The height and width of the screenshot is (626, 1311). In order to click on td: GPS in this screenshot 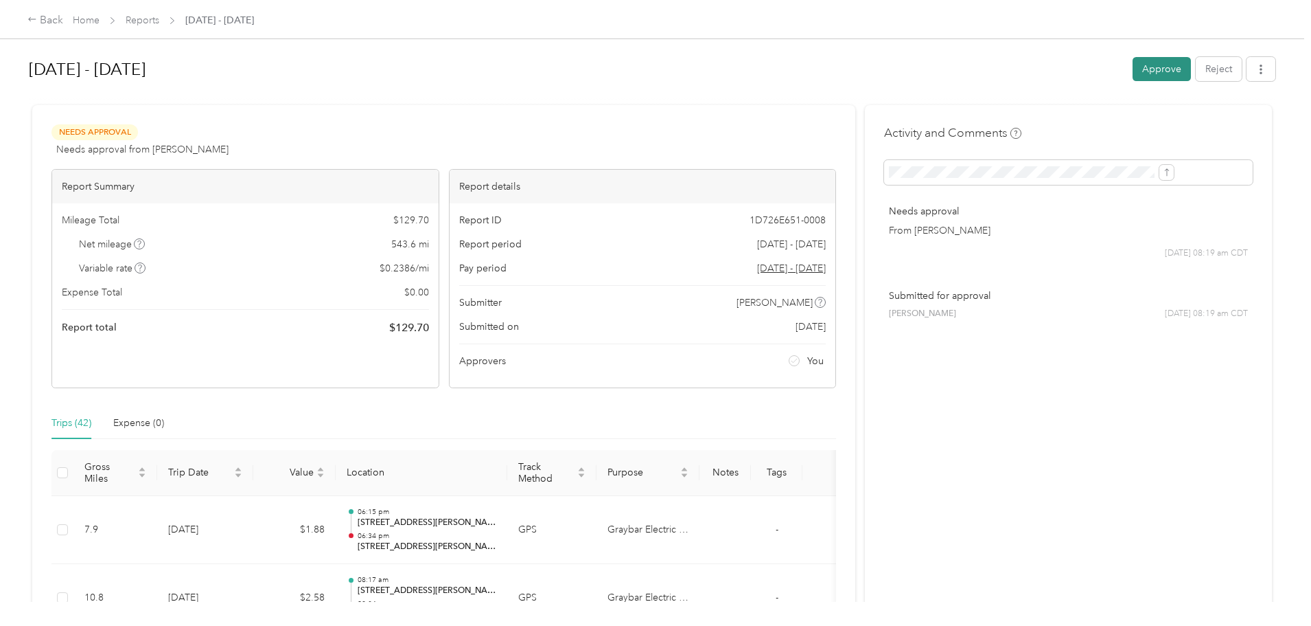, I will do `click(552, 530)`.